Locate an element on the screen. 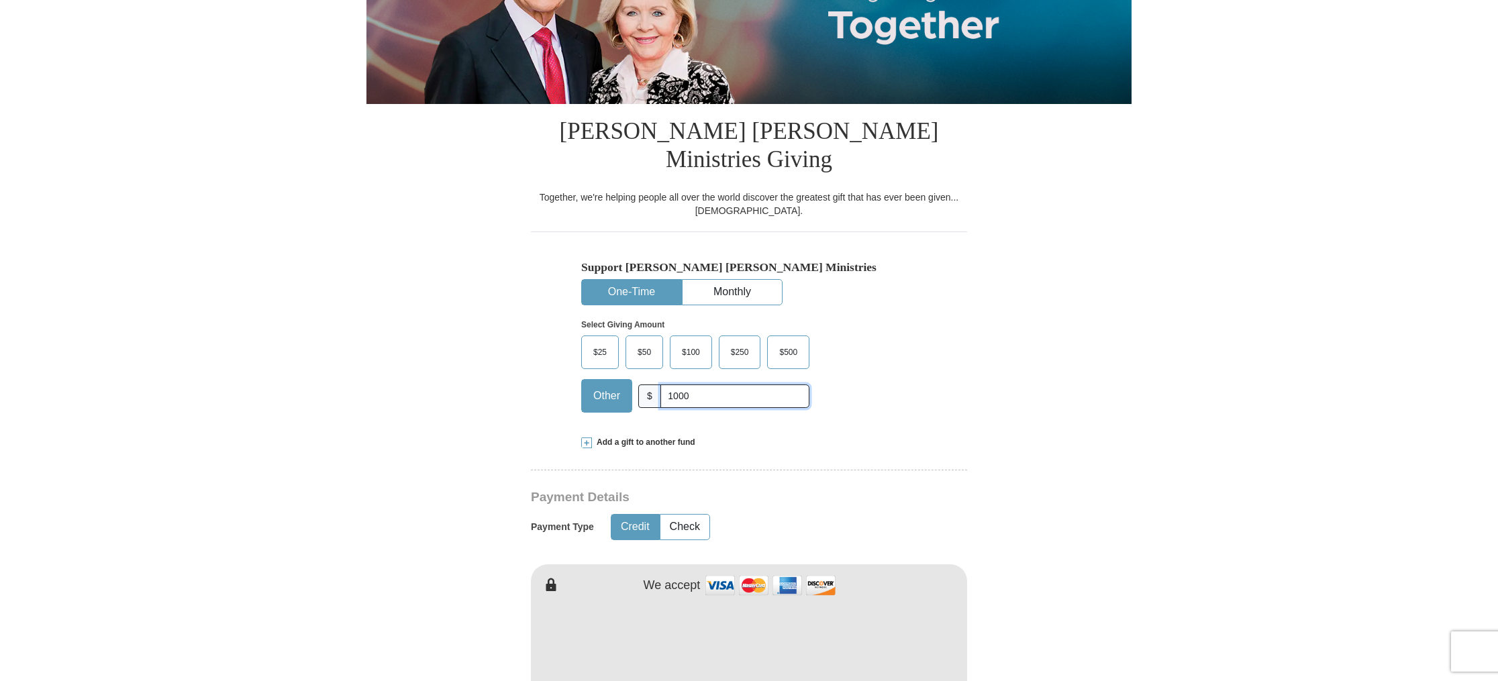 The width and height of the screenshot is (1498, 681). button: One-Time is located at coordinates (632, 292).